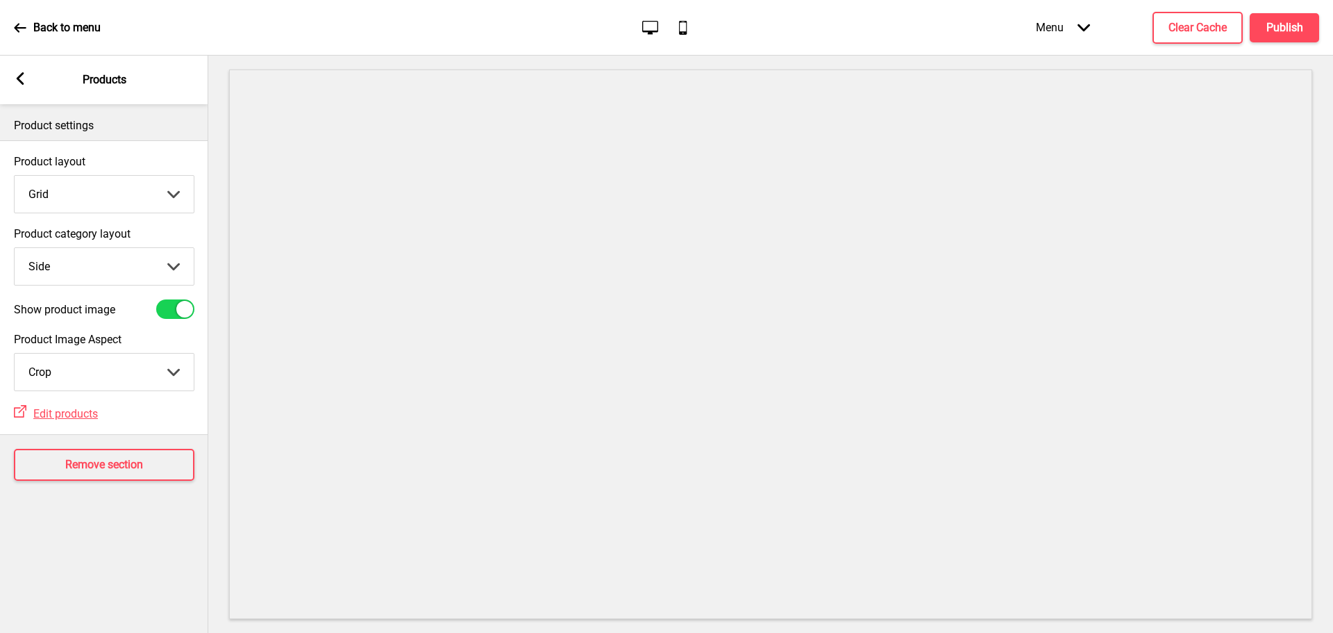 The width and height of the screenshot is (1333, 633). What do you see at coordinates (1198, 28) in the screenshot?
I see `button: Clear Cache` at bounding box center [1198, 28].